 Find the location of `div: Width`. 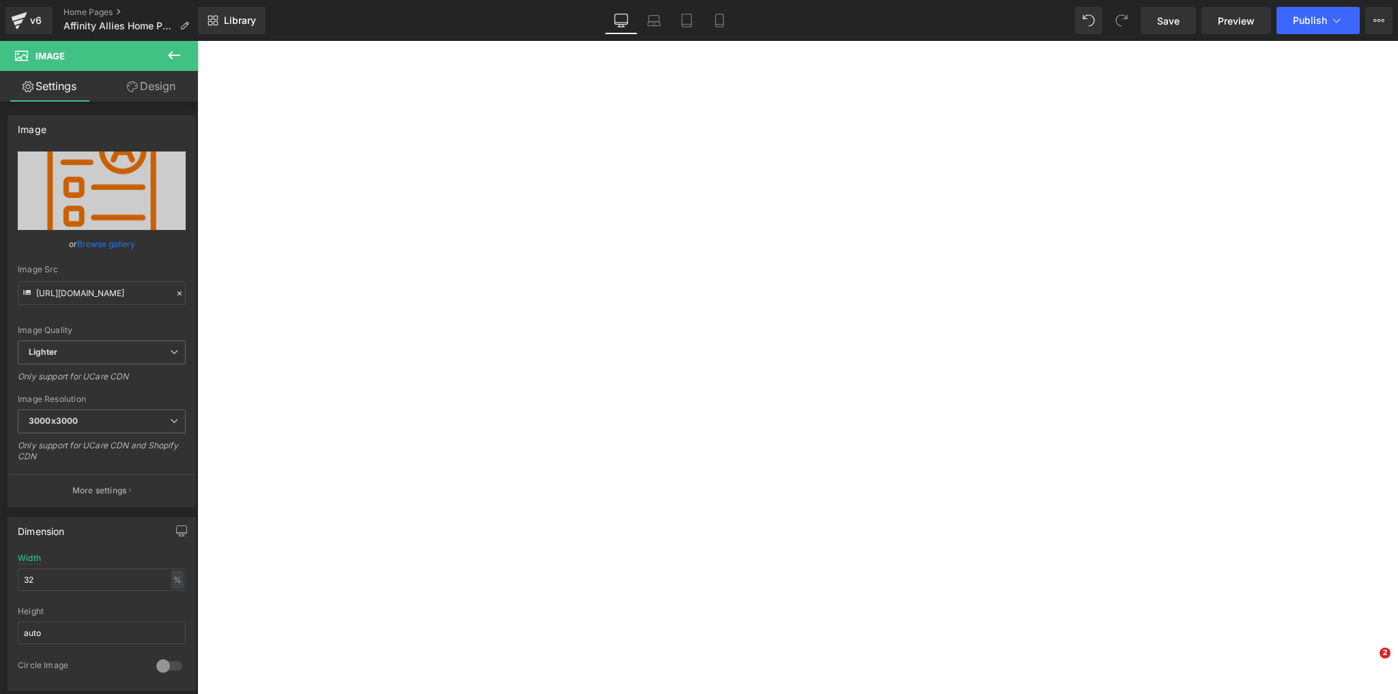

div: Width is located at coordinates (29, 558).